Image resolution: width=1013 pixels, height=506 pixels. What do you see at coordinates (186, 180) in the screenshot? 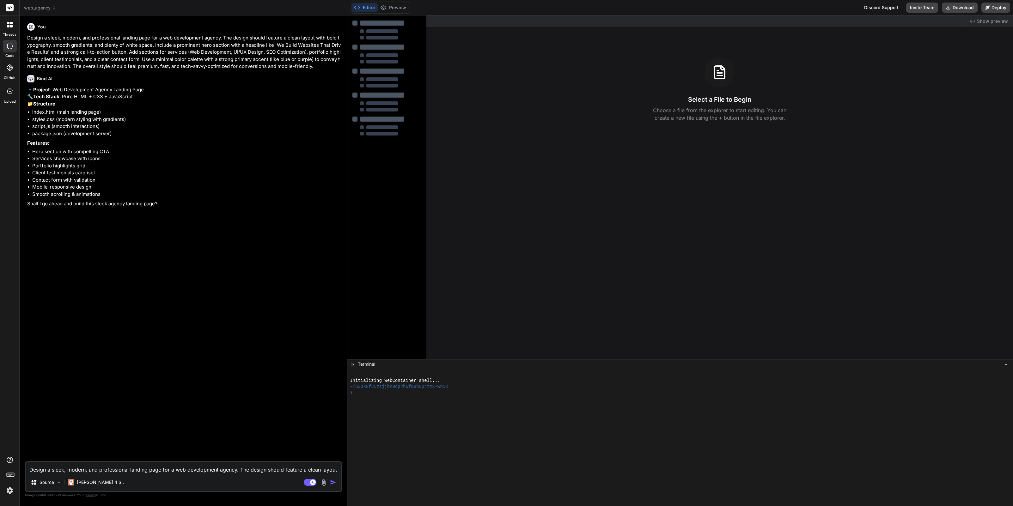
I see `li: Contact form with validation` at bounding box center [186, 180].